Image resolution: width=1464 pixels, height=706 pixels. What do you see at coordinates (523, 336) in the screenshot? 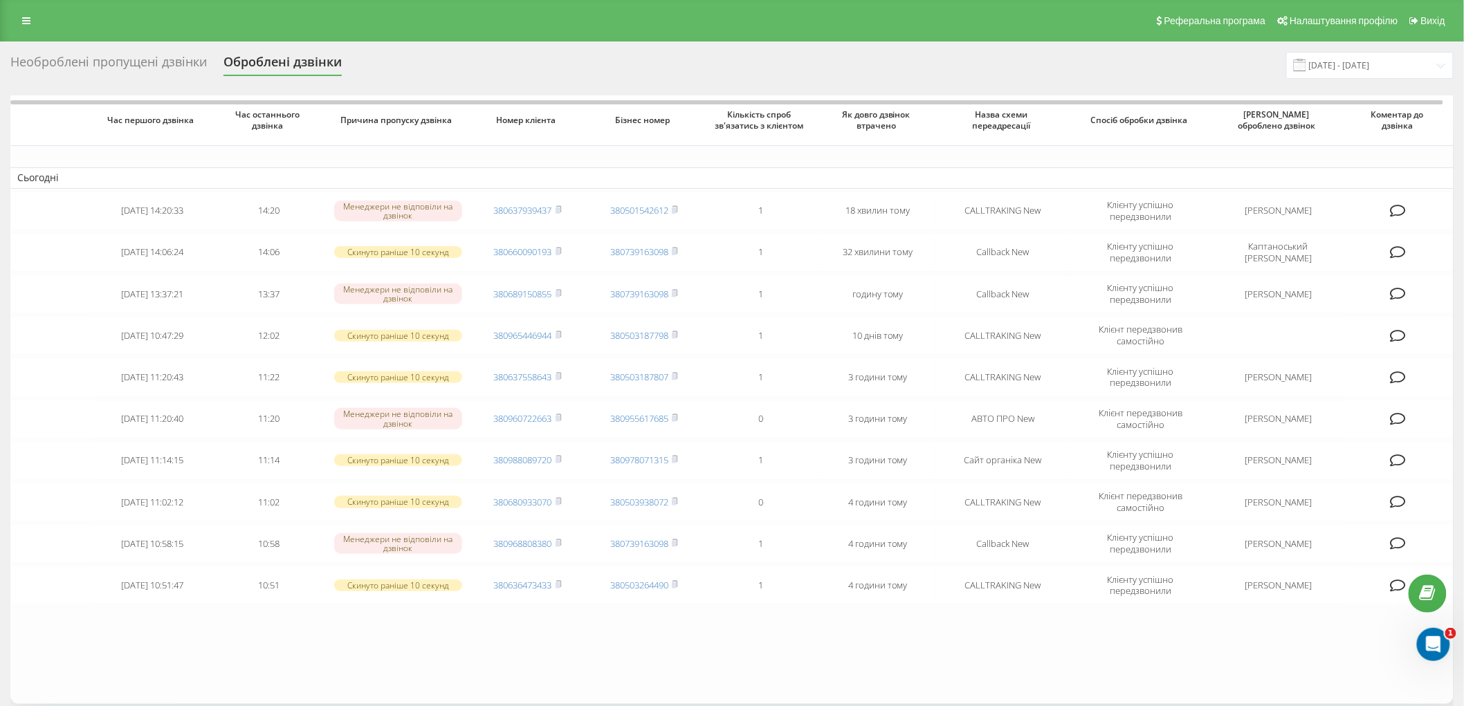
I see `a: 380965446944` at bounding box center [523, 336].